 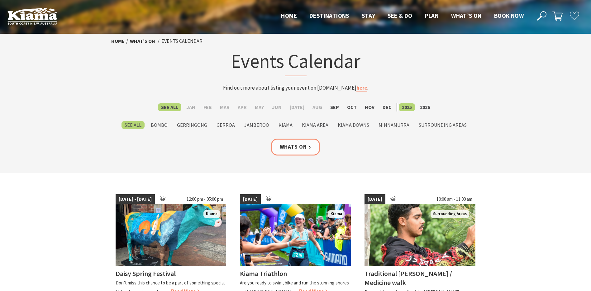 What do you see at coordinates (387, 107) in the screenshot?
I see `label: Dec` at bounding box center [387, 107].